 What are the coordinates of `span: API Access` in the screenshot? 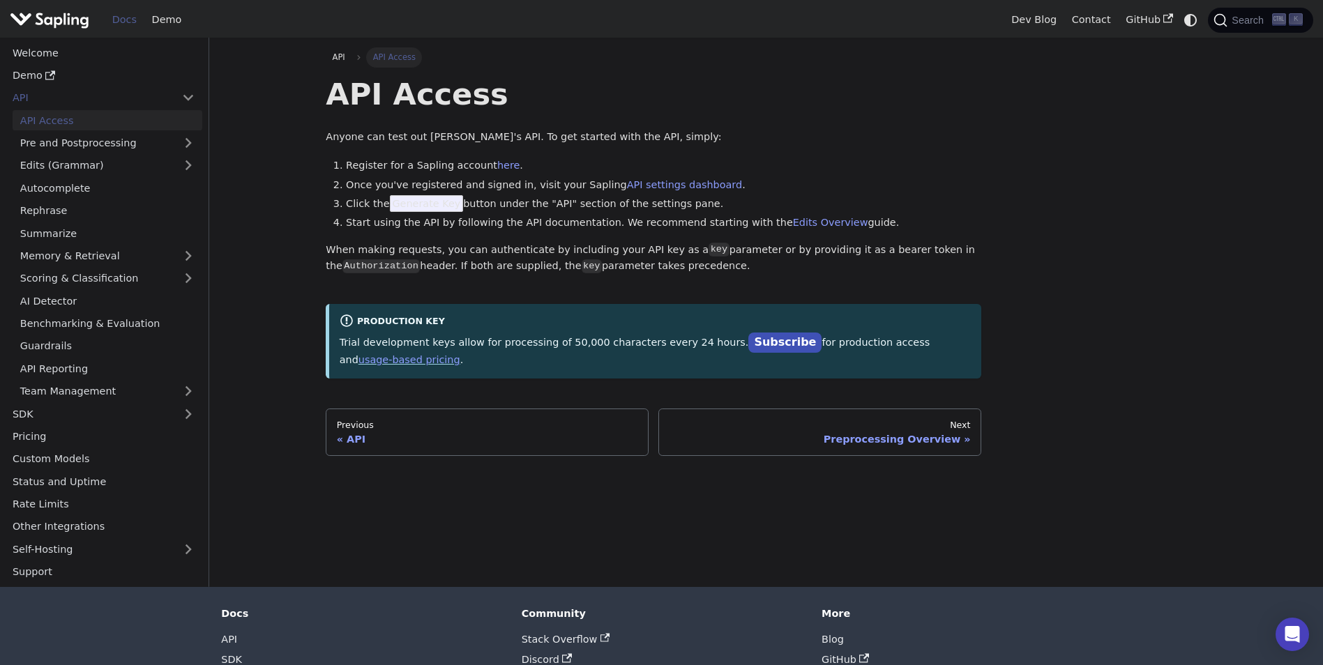 It's located at (394, 57).